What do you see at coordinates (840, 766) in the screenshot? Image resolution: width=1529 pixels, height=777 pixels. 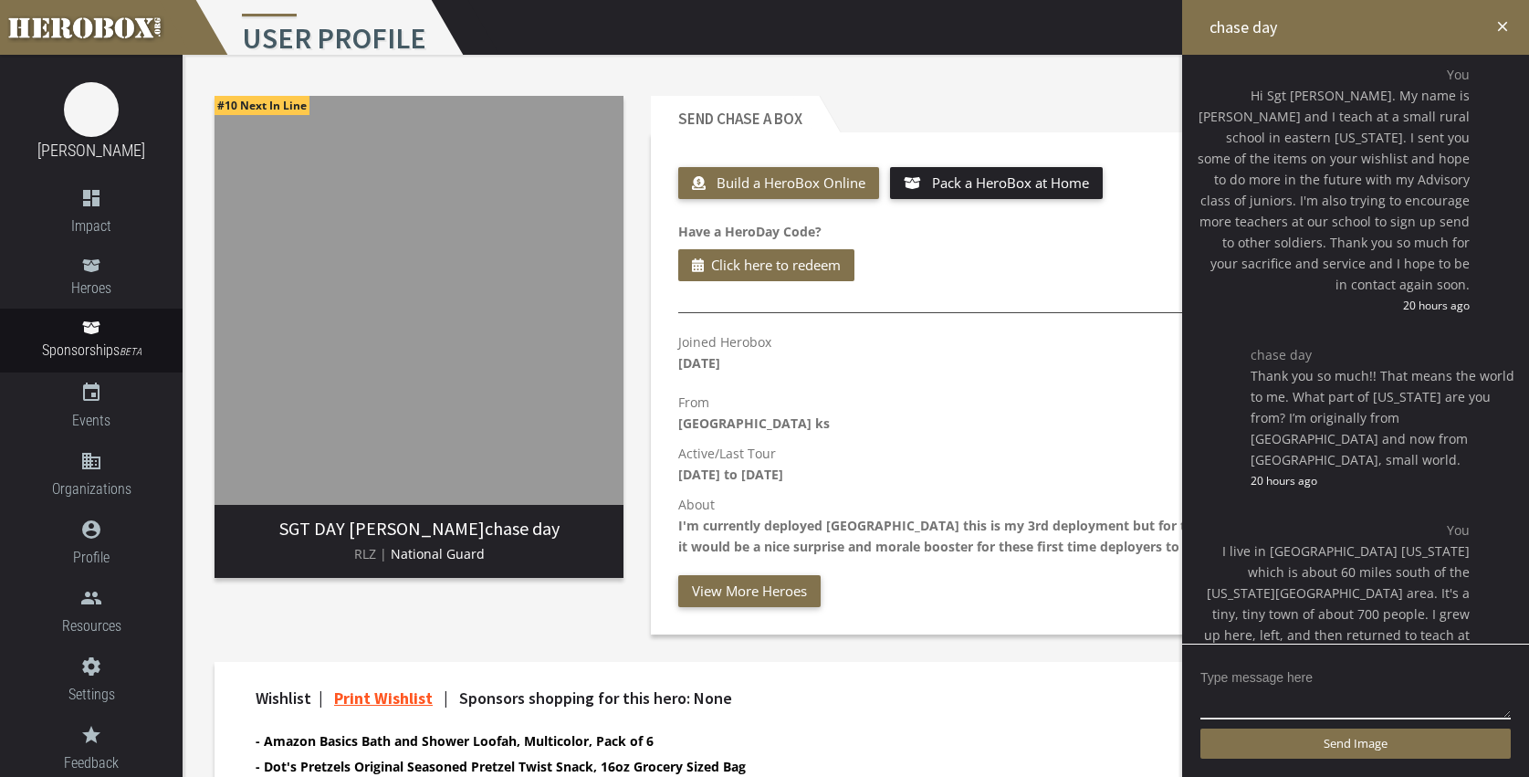 I see `li: Dot's Pretzels Original Seasoned Pretzel Twist Snack, 16oz Grocery Sized Bag` at bounding box center [840, 766].